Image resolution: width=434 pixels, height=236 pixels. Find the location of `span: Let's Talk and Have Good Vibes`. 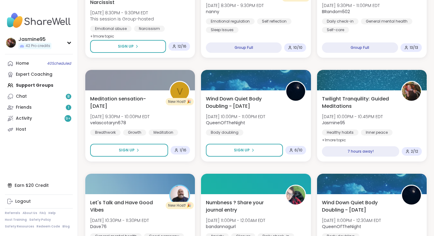

span: Let's Talk and Have Good Vibes is located at coordinates (127, 206).